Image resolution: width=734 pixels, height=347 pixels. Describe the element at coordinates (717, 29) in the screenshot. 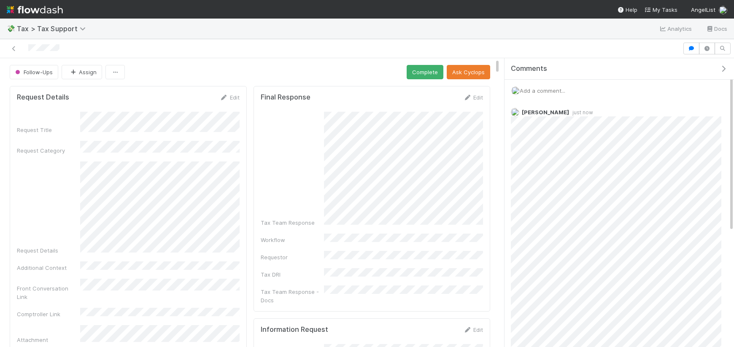

I see `a: Docs` at that location.